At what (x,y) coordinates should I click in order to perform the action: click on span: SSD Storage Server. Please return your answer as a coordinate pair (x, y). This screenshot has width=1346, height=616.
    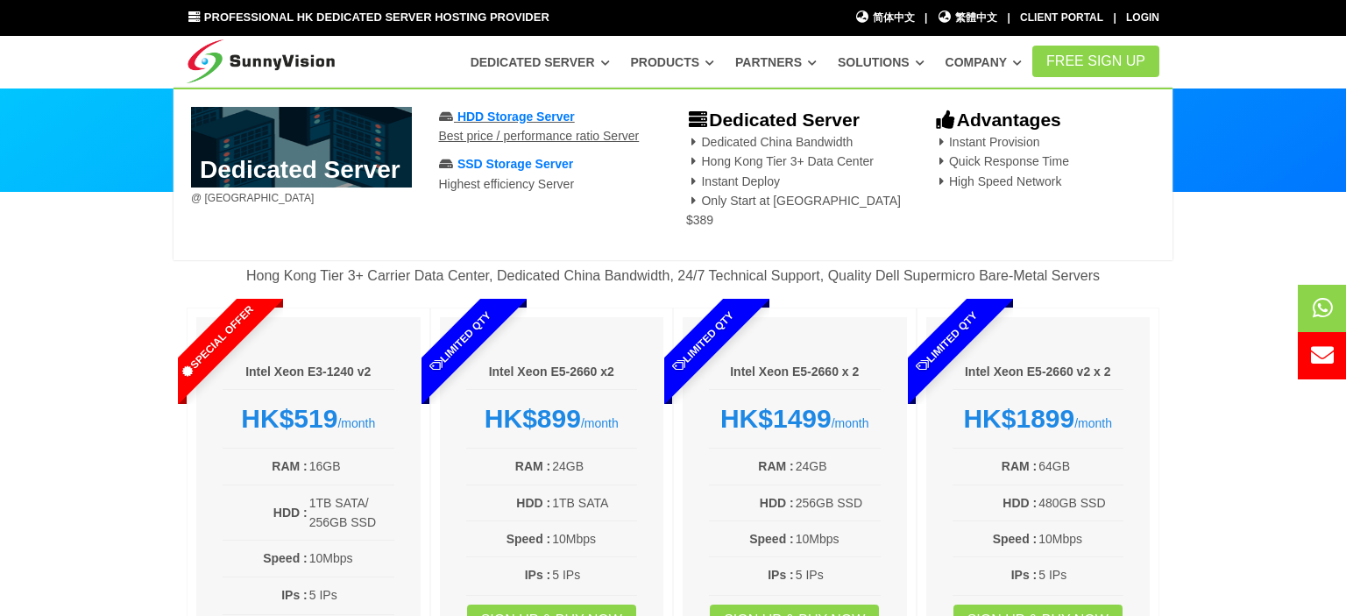
    Looking at the image, I should click on (515, 164).